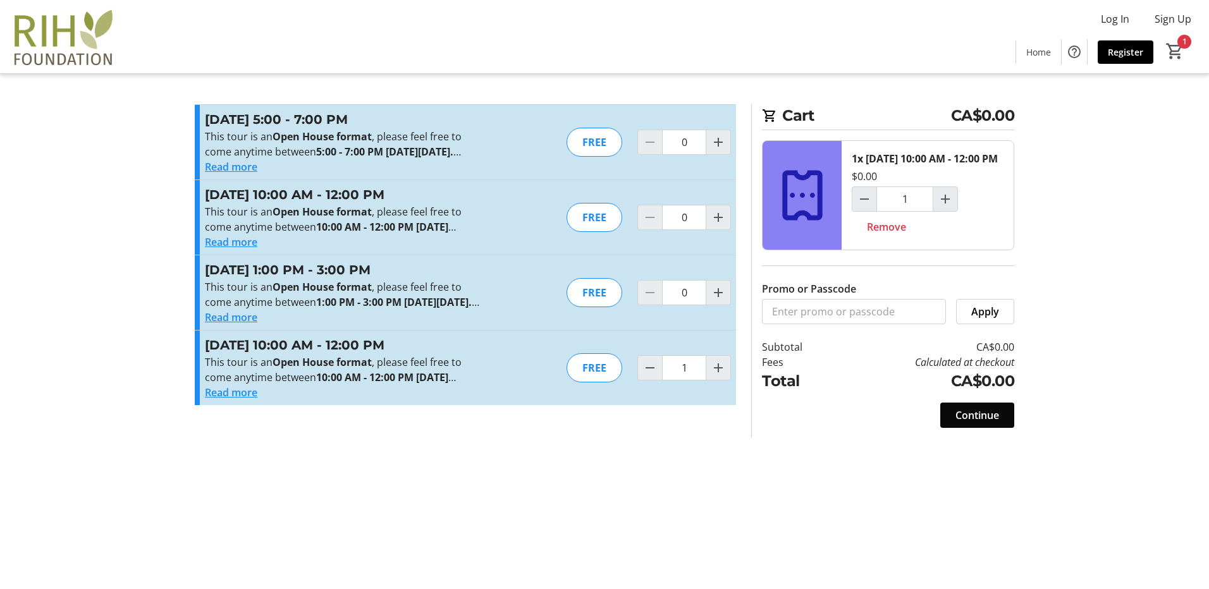 Image resolution: width=1209 pixels, height=589 pixels. Describe the element at coordinates (684, 217) in the screenshot. I see `input: Tuesday, August 19, 2025 - 10:00 AM - 12:00 PM Quantity` at that location.